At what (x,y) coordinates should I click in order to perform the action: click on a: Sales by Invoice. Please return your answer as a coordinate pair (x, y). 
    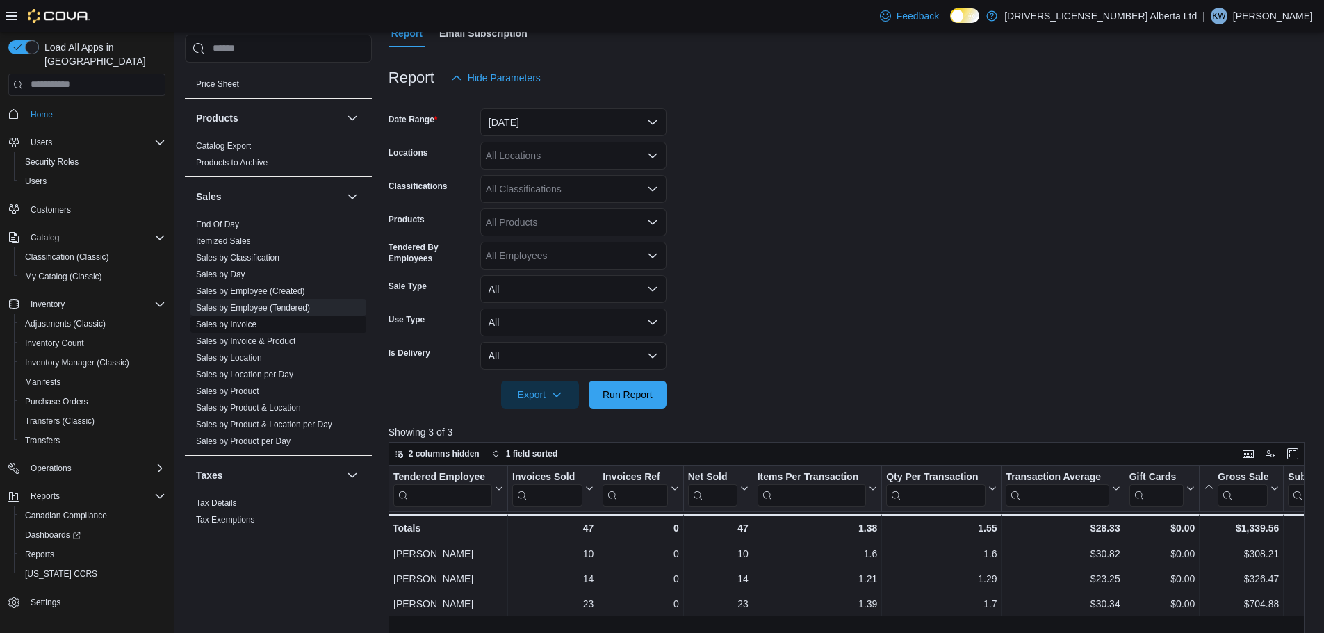
    Looking at the image, I should click on (226, 324).